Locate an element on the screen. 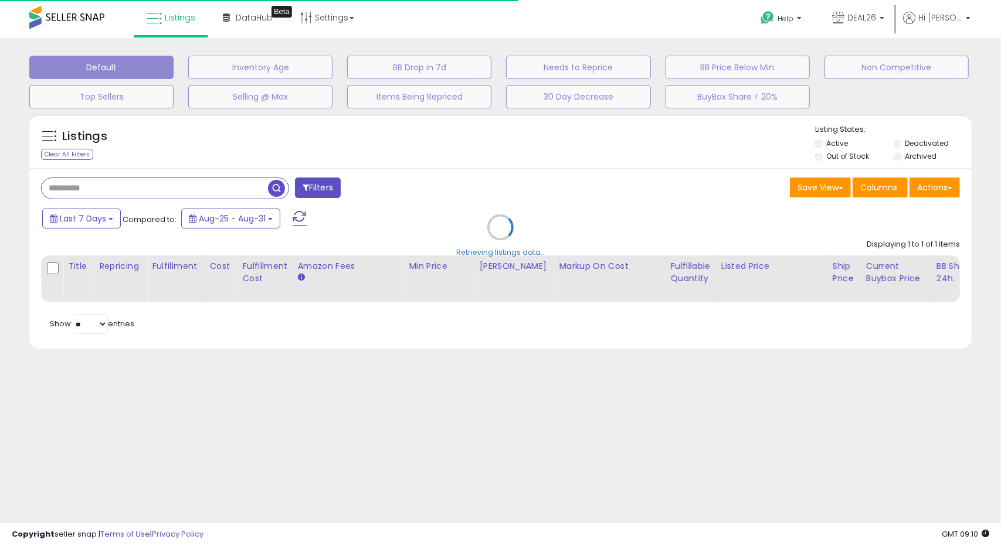 The image size is (1001, 546). button: Default is located at coordinates (101, 67).